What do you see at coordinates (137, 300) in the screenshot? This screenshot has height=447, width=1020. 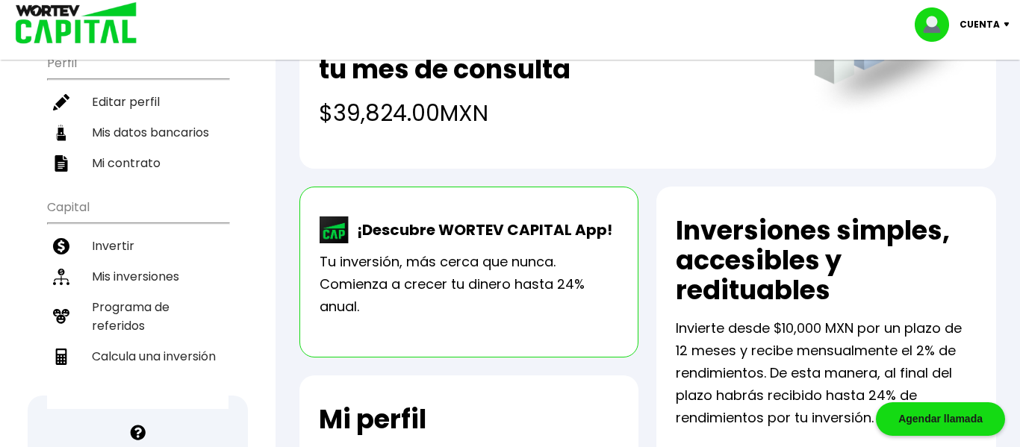 I see `ul: Capital` at bounding box center [137, 300].